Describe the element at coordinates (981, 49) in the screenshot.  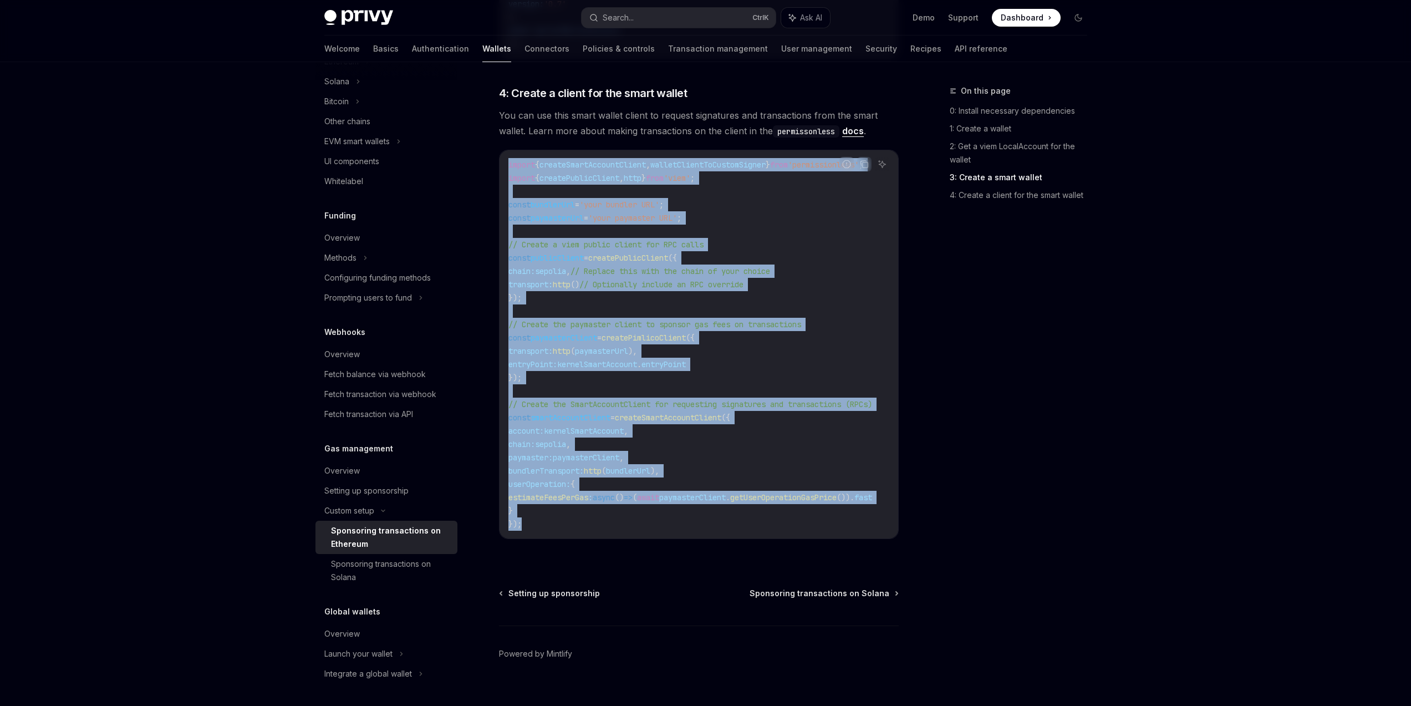
I see `a: API reference` at that location.